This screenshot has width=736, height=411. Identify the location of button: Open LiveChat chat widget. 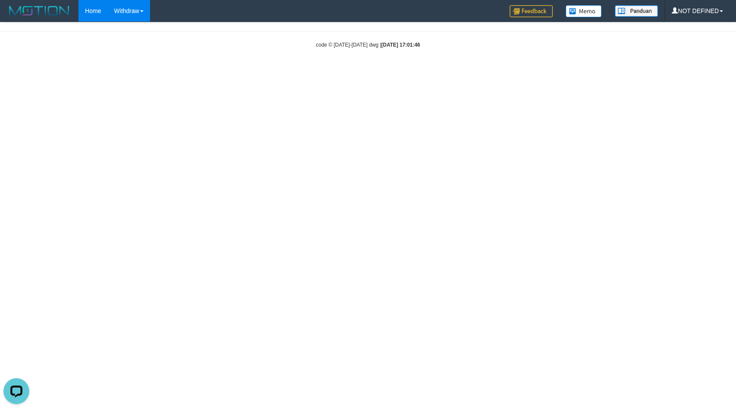
(16, 16).